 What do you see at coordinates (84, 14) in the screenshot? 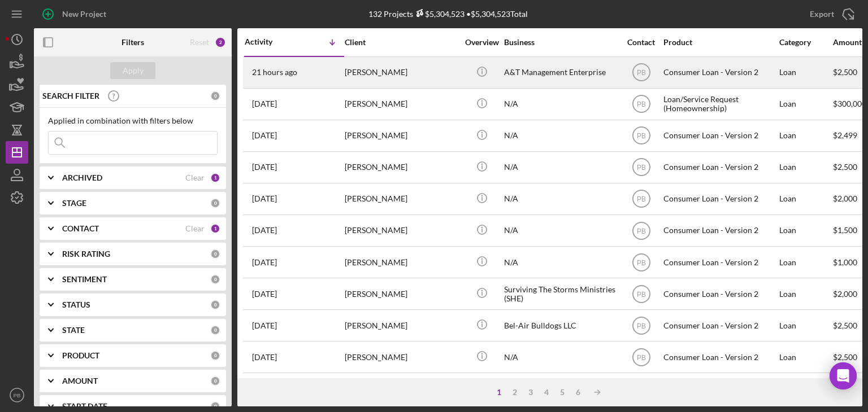
I see `div: New Project` at bounding box center [84, 14].